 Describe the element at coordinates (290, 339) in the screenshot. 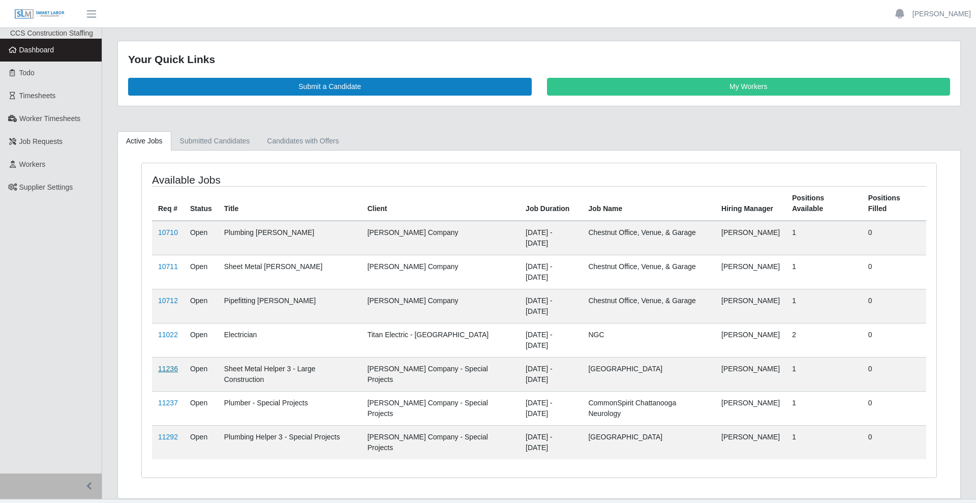

I see `td: Electrician` at that location.